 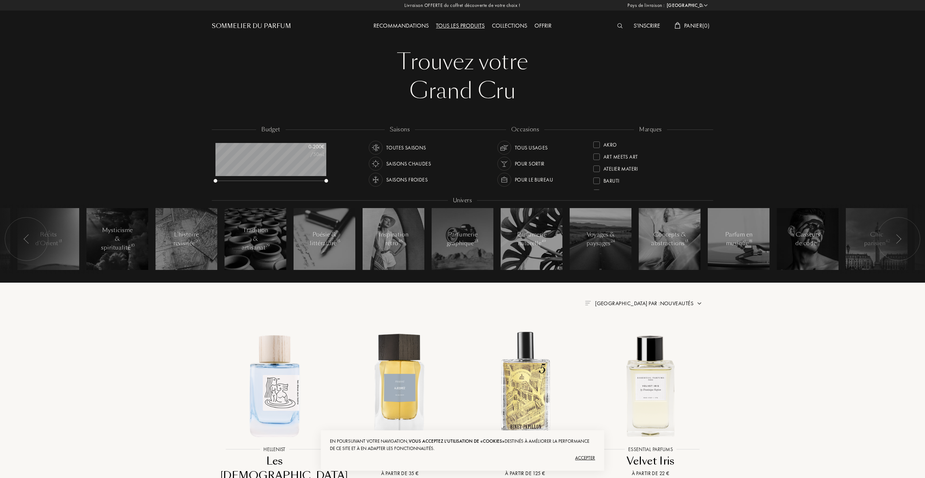 I want to click on div: Trouvez votre, so click(x=463, y=62).